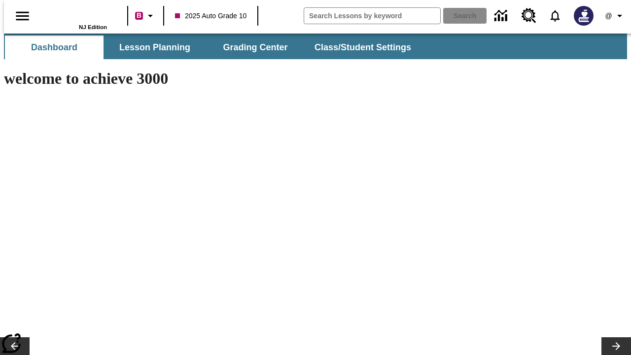 This screenshot has height=355, width=631. I want to click on h1: welcome to achieve 3000, so click(217, 78).